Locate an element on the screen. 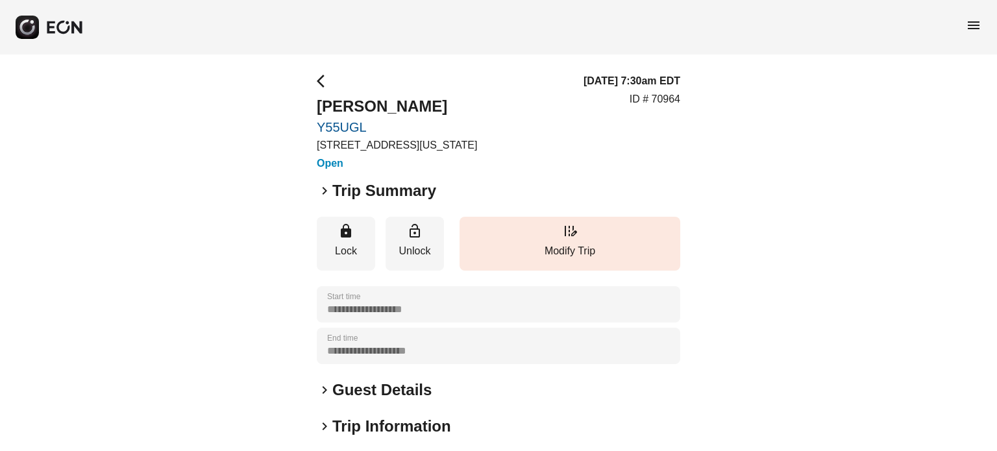 This screenshot has width=997, height=451. h2: Trip Summary is located at coordinates (384, 191).